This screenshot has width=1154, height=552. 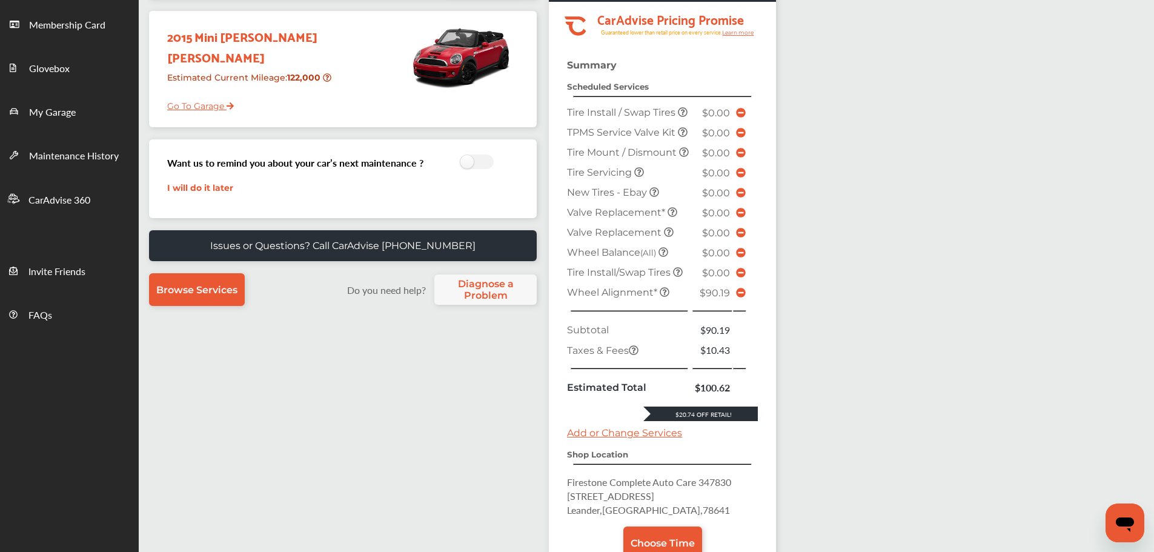 I want to click on span: TPMS Service Valve Kit, so click(x=622, y=132).